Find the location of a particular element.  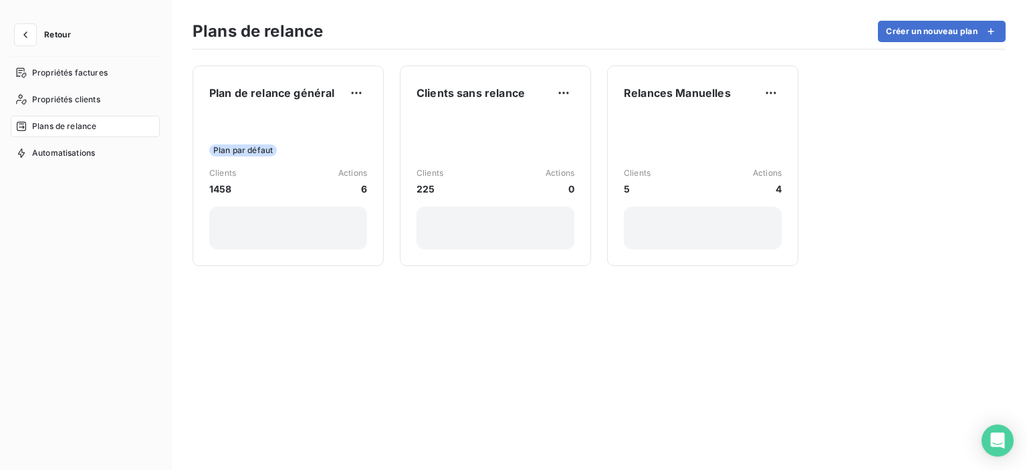

a: Plans de relance is located at coordinates (85, 126).